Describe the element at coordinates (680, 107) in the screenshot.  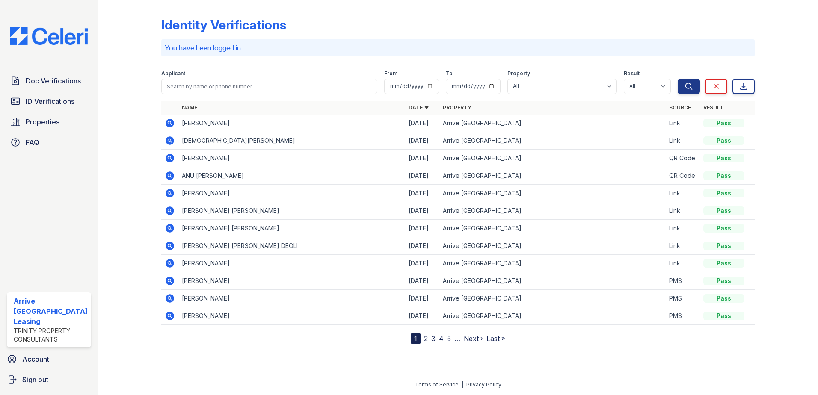
I see `a: Source` at that location.